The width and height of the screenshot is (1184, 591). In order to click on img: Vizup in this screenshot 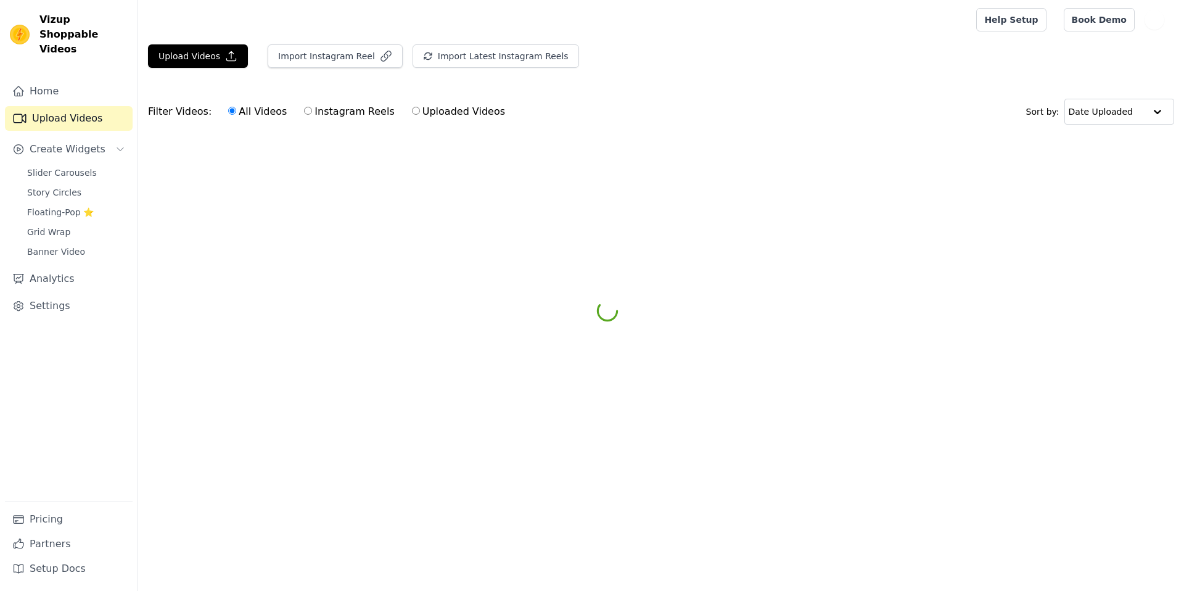, I will do `click(20, 35)`.